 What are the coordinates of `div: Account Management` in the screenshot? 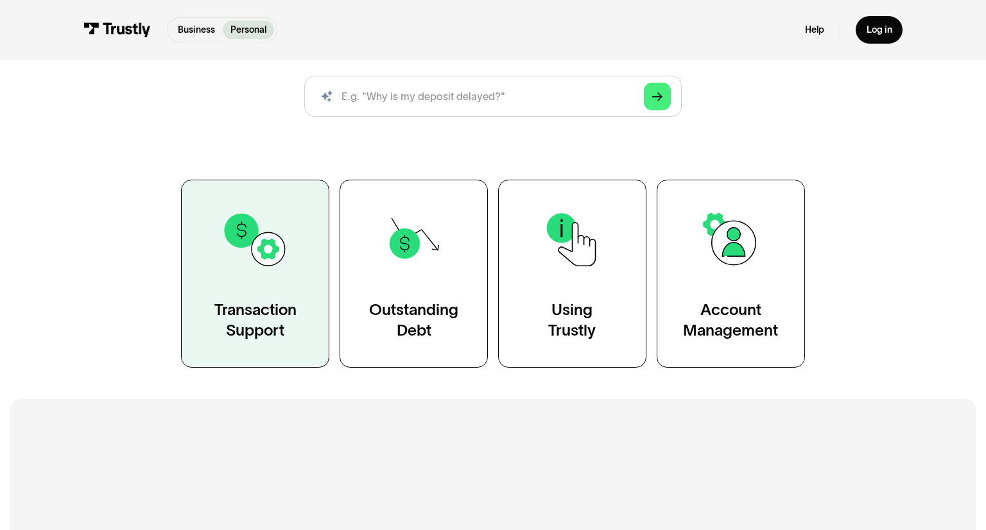 It's located at (730, 320).